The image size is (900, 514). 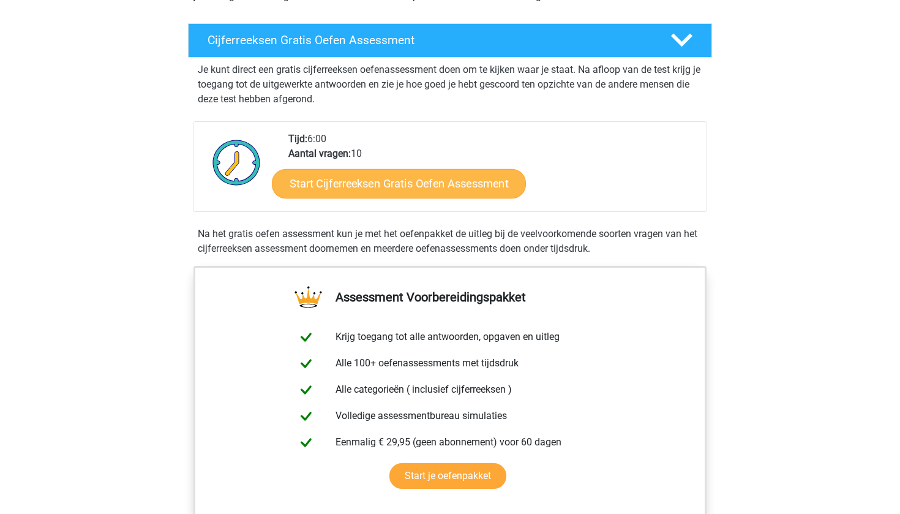 What do you see at coordinates (450, 241) in the screenshot?
I see `div: Na het gratis oefen assessment kun je met het oefenpakket de uitleg bij de veelvoorkomende soorte...` at bounding box center [450, 241].